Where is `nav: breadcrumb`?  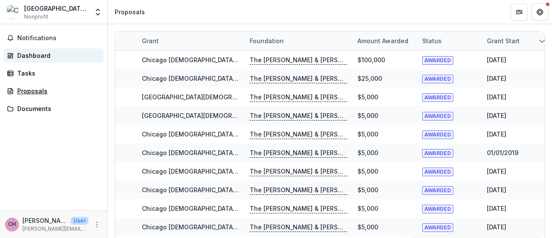
nav: breadcrumb is located at coordinates (130, 12).